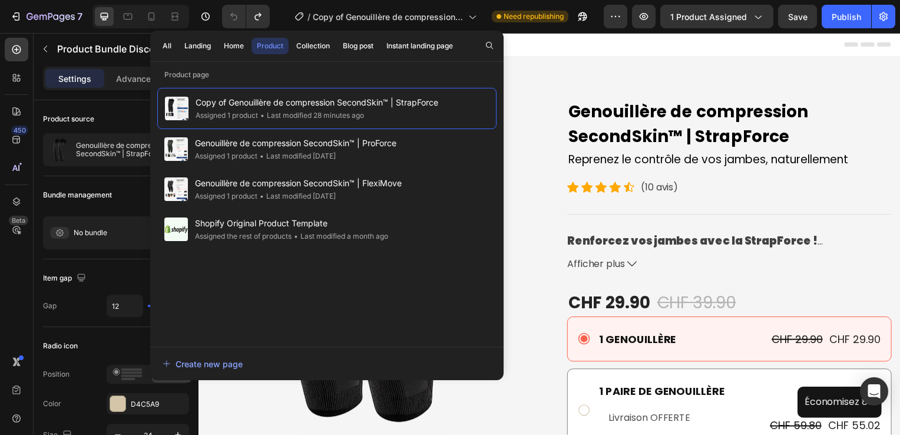  What do you see at coordinates (203, 363) in the screenshot?
I see `div: Create new page` at bounding box center [203, 363].